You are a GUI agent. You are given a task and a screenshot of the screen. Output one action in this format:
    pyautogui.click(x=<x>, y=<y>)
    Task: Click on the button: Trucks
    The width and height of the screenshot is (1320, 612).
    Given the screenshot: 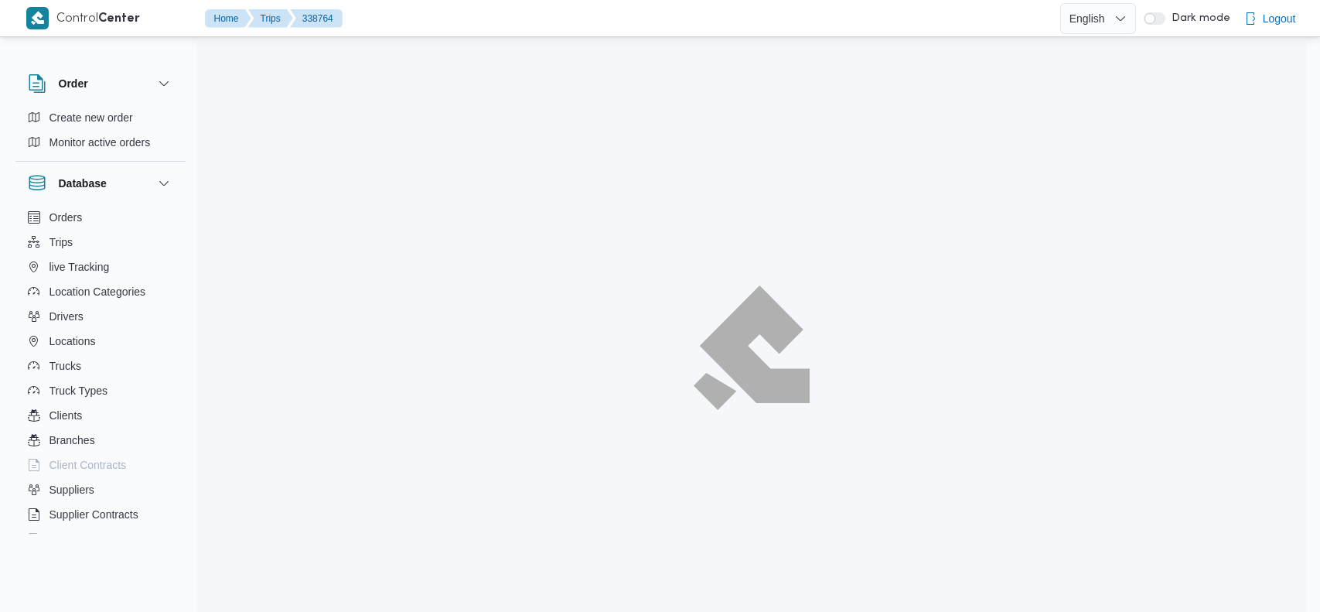 What is the action you would take?
    pyautogui.click(x=101, y=366)
    